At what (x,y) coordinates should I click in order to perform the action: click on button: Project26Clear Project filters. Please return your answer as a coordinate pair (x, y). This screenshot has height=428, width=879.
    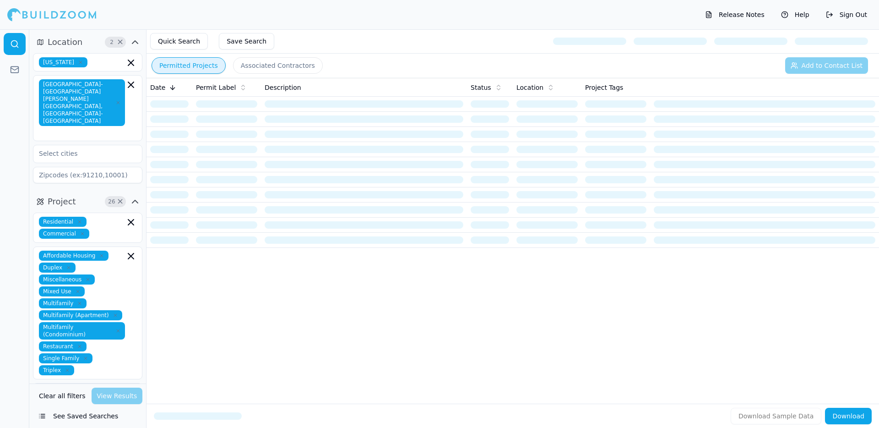
    Looking at the image, I should click on (87, 202).